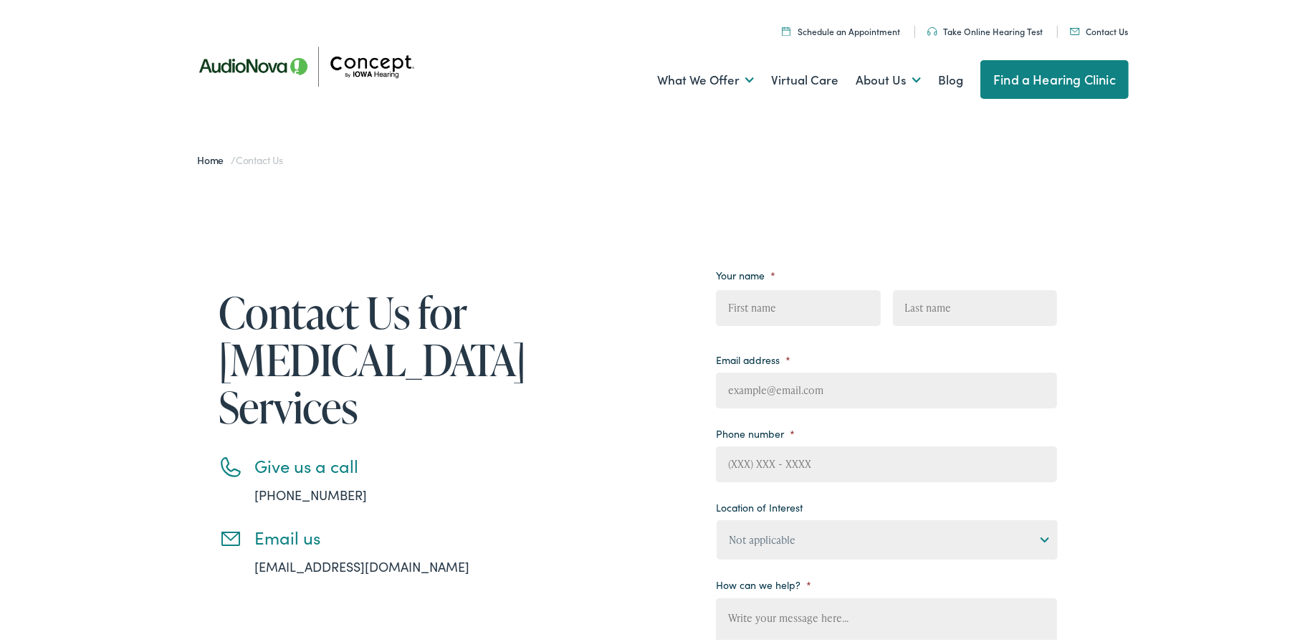  I want to click on a: Blog, so click(950, 77).